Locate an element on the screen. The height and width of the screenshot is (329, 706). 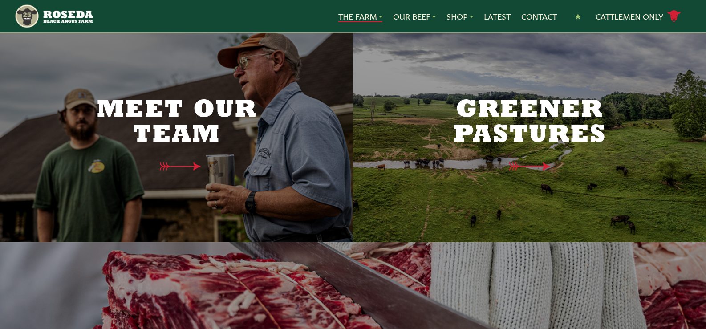
a: Contact is located at coordinates (539, 16).